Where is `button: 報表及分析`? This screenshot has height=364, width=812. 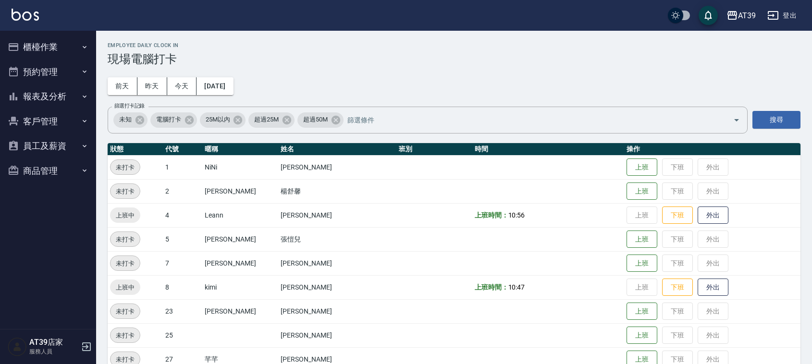
button: 報表及分析 is located at coordinates (48, 97).